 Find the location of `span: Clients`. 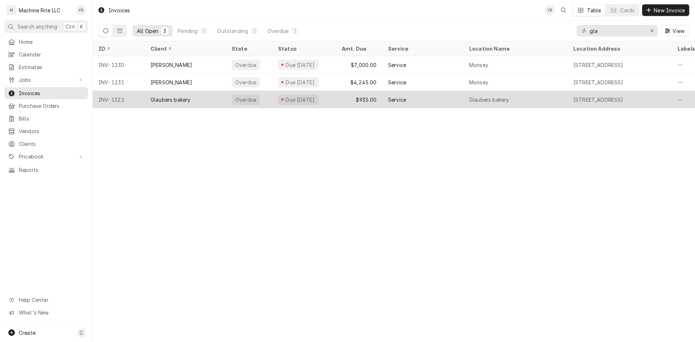

span: Clients is located at coordinates (51, 144).